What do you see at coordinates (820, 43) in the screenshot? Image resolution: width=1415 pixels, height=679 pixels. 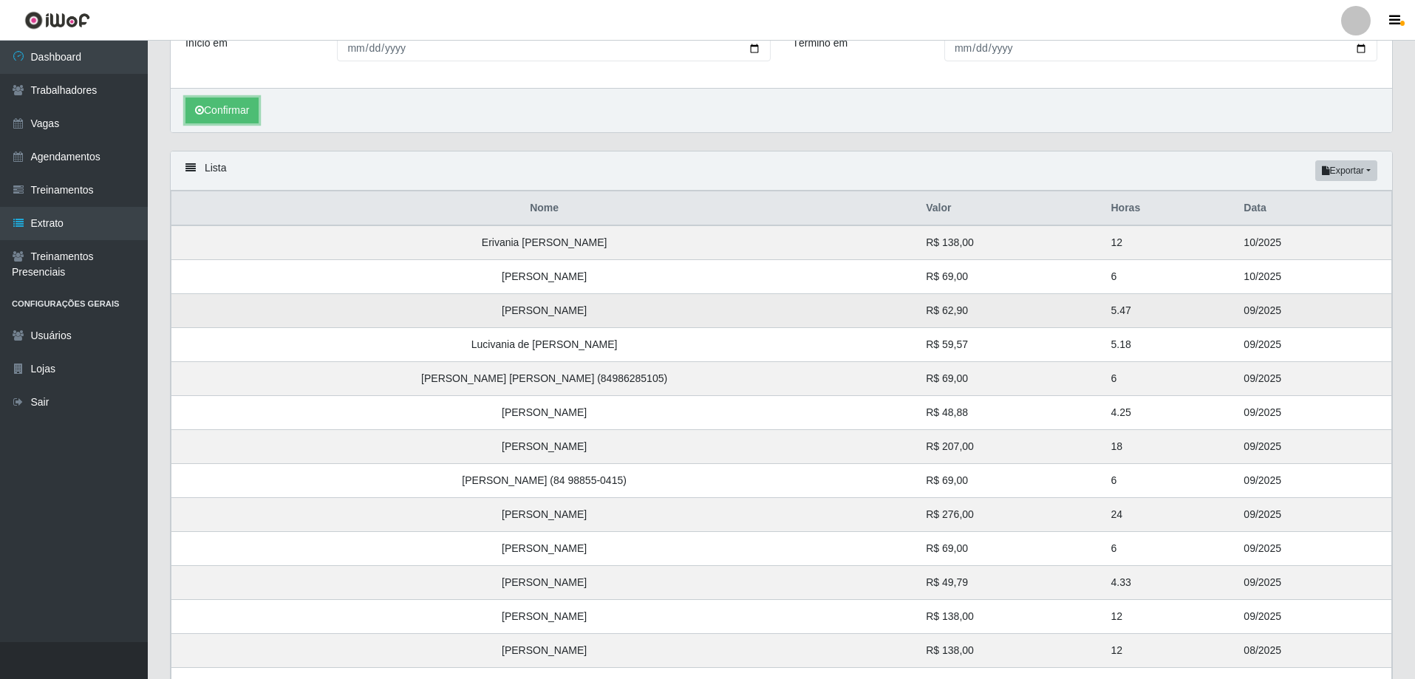 I see `label: Término em` at bounding box center [820, 43].